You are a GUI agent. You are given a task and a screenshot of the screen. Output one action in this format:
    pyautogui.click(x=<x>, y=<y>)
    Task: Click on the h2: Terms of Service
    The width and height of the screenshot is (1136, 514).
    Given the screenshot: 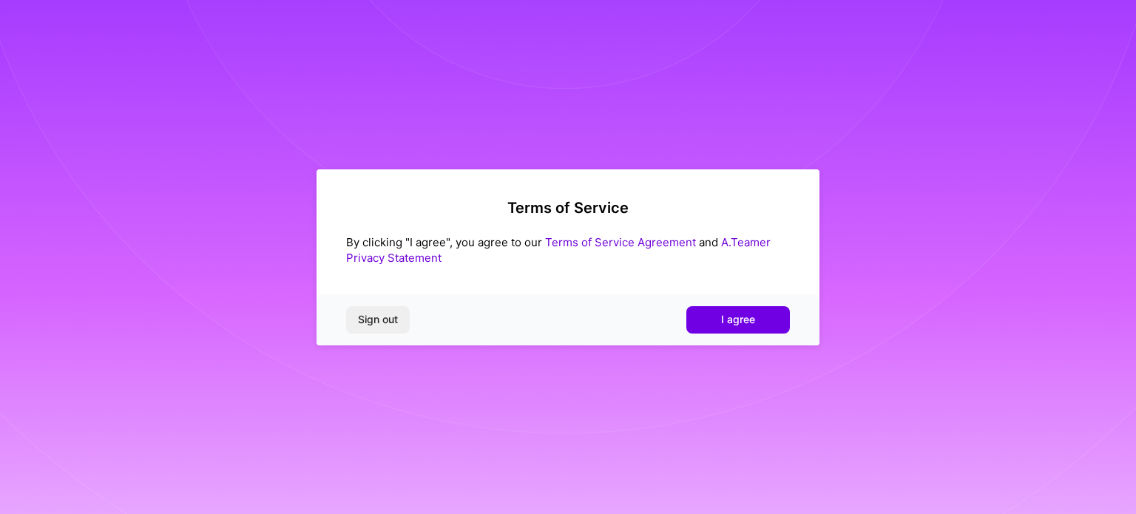 What is the action you would take?
    pyautogui.click(x=568, y=208)
    